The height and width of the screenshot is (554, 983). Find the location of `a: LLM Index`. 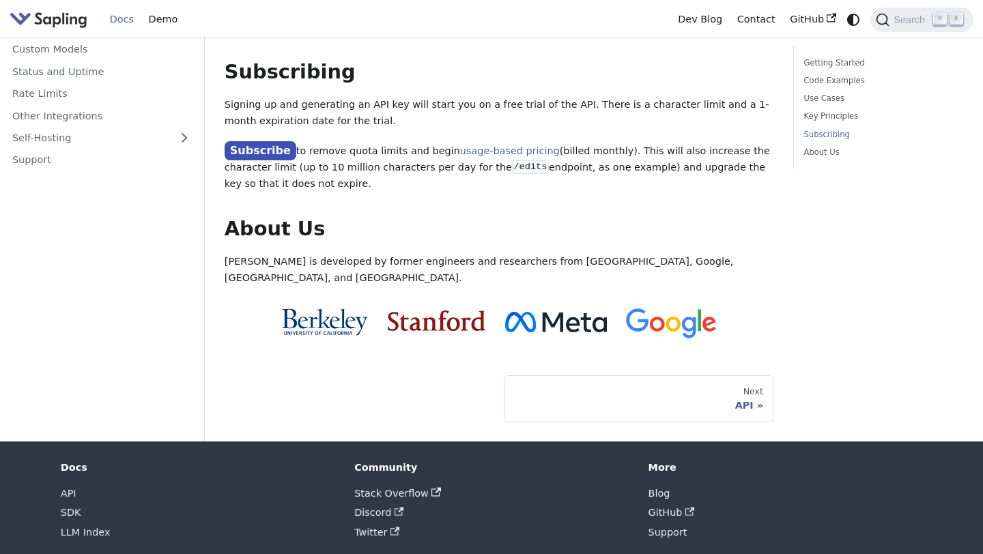

a: LLM Index is located at coordinates (85, 532).